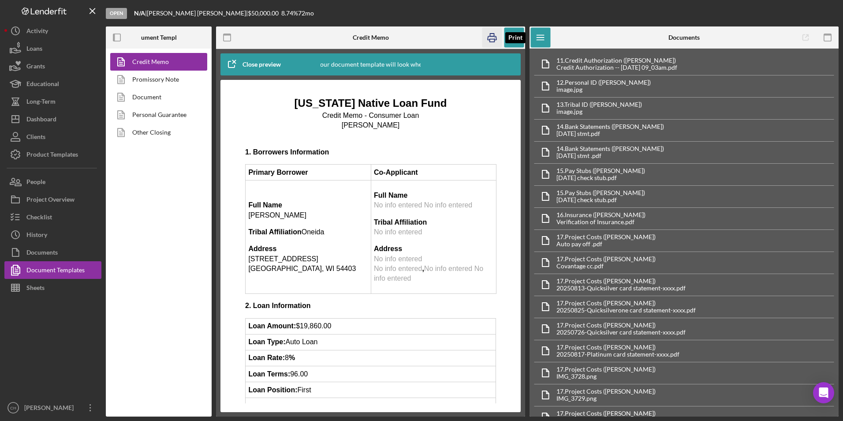 Image resolution: width=843 pixels, height=421 pixels. What do you see at coordinates (34, 49) in the screenshot?
I see `div: Loans` at bounding box center [34, 49].